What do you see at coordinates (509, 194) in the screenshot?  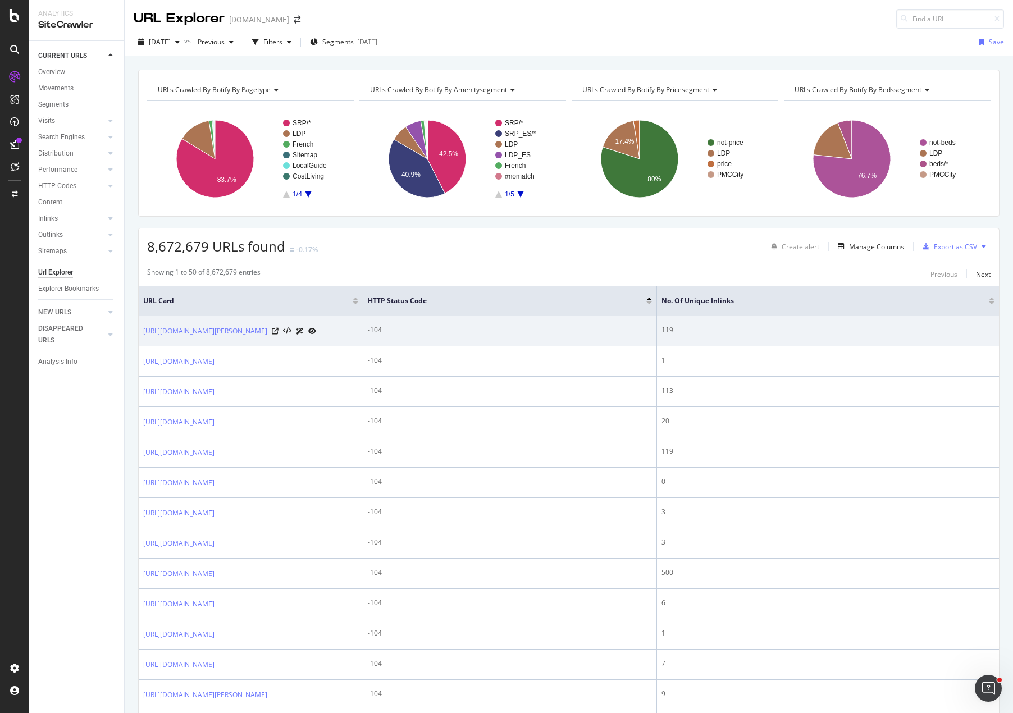 I see `text: 1/5` at bounding box center [509, 194].